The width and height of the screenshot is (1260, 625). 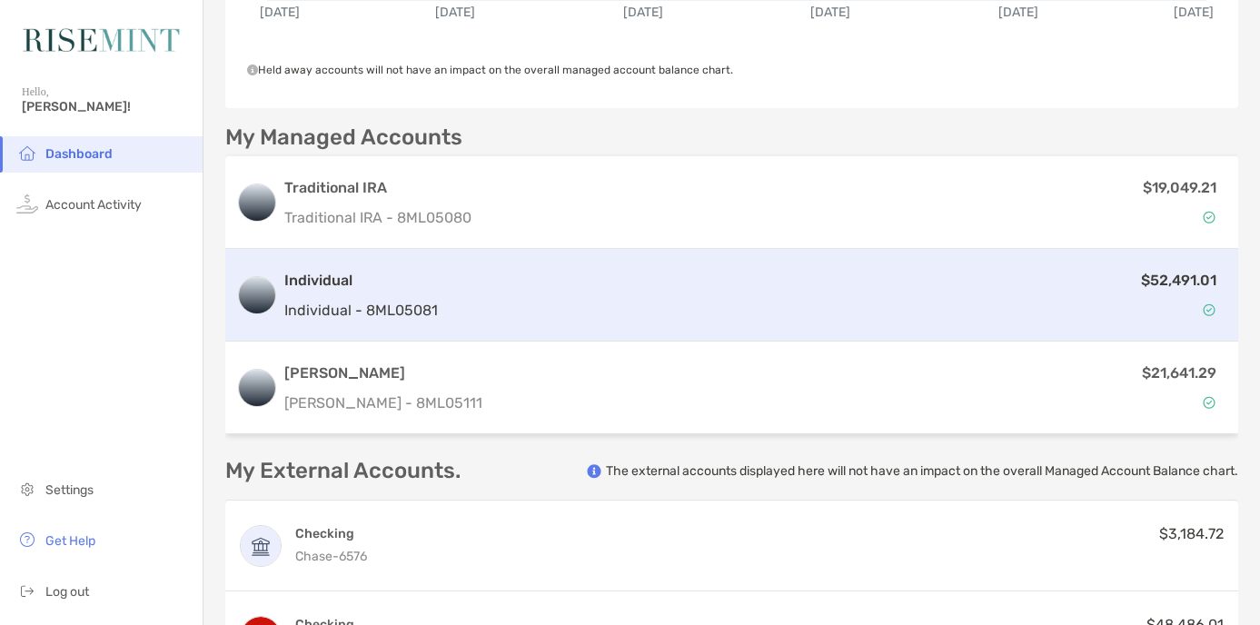 What do you see at coordinates (261, 546) in the screenshot?
I see `img: TOTAL CHECKING` at bounding box center [261, 546].